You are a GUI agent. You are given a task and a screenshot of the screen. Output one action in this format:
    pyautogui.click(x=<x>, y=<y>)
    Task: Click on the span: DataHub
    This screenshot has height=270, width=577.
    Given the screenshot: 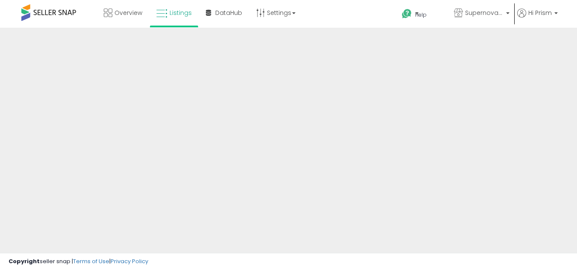 What is the action you would take?
    pyautogui.click(x=228, y=13)
    